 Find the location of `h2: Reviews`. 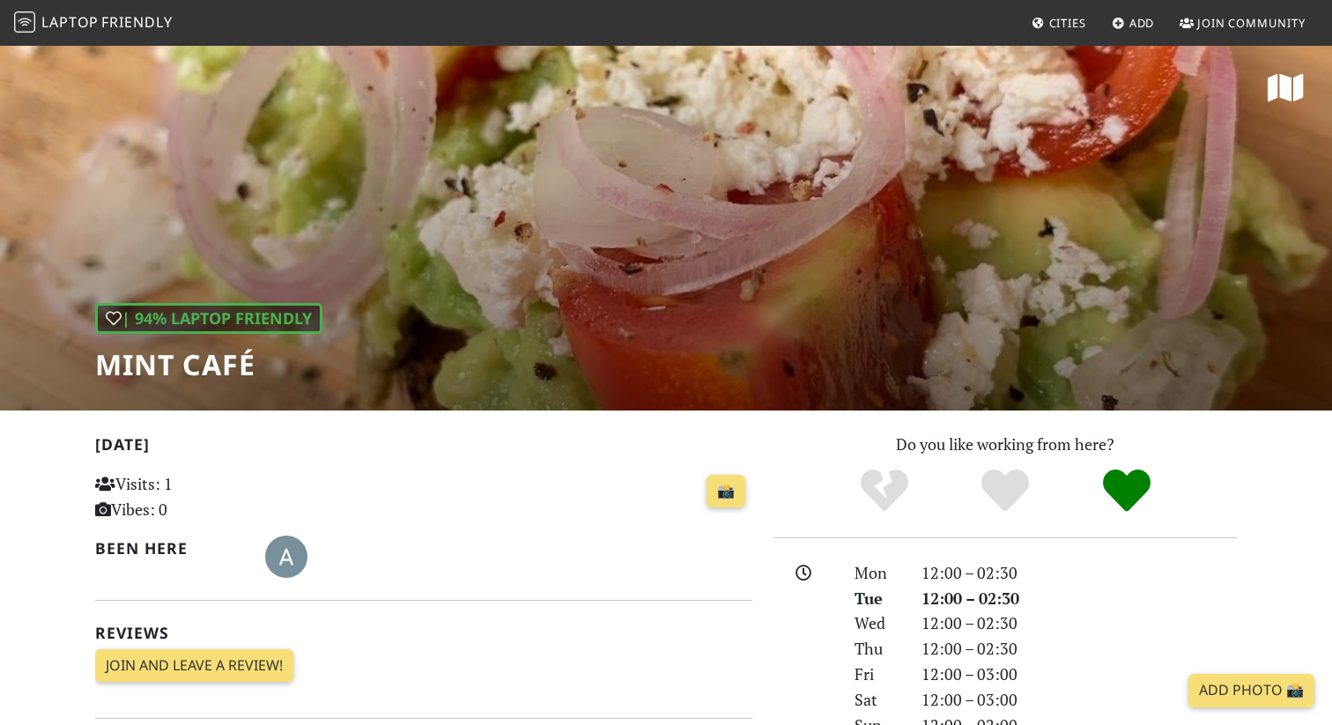

h2: Reviews is located at coordinates (424, 633).